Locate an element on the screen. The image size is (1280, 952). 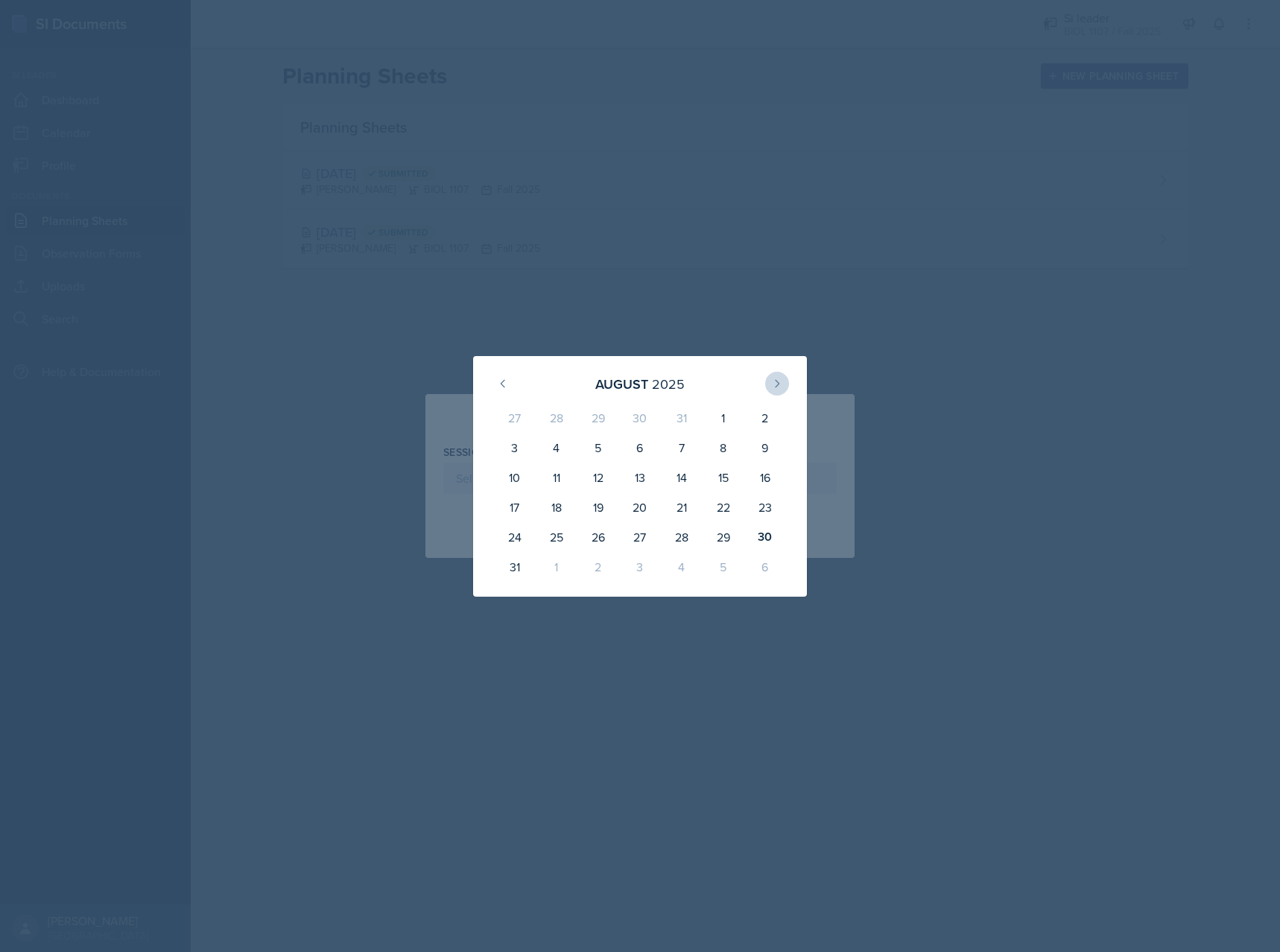
div: 14 is located at coordinates (682, 477).